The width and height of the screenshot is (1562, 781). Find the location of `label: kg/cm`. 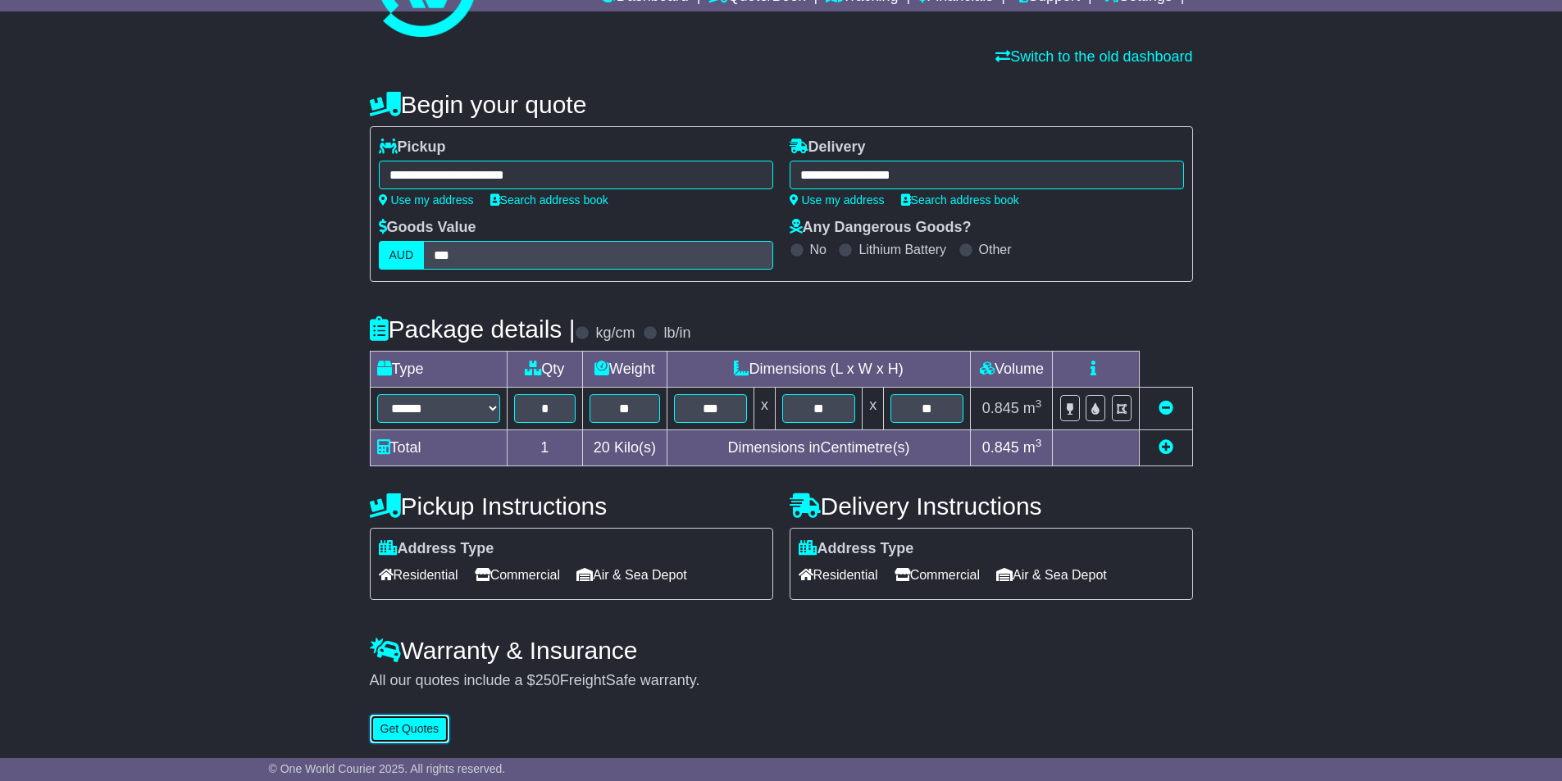

label: kg/cm is located at coordinates (615, 334).